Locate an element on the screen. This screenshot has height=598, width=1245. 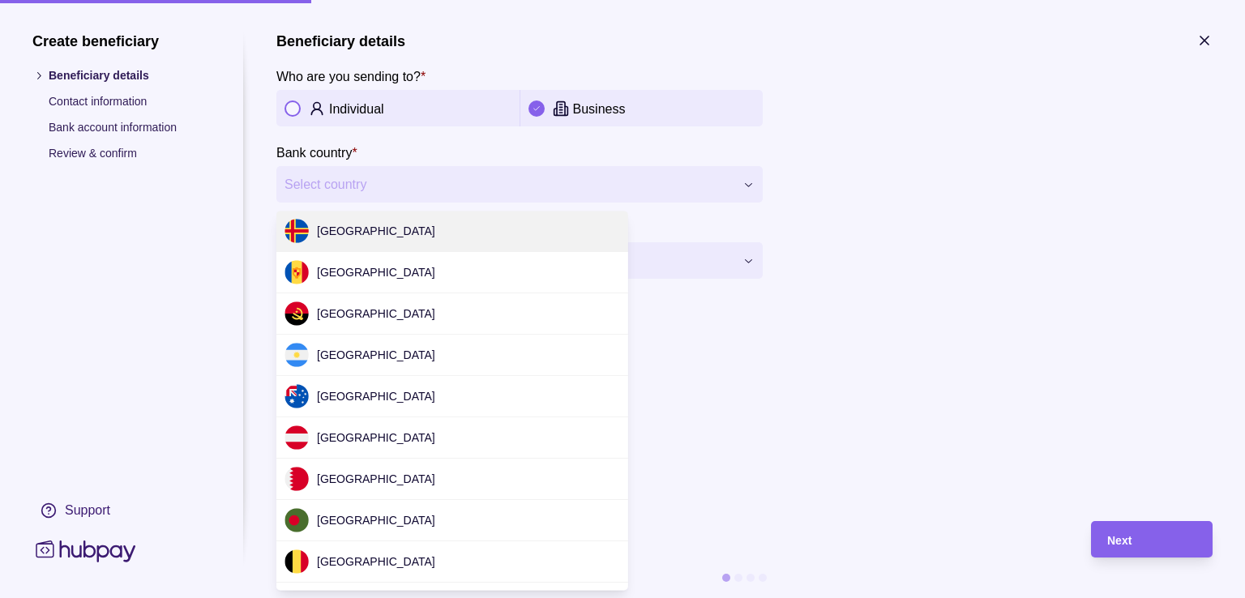
img: au is located at coordinates (297, 396).